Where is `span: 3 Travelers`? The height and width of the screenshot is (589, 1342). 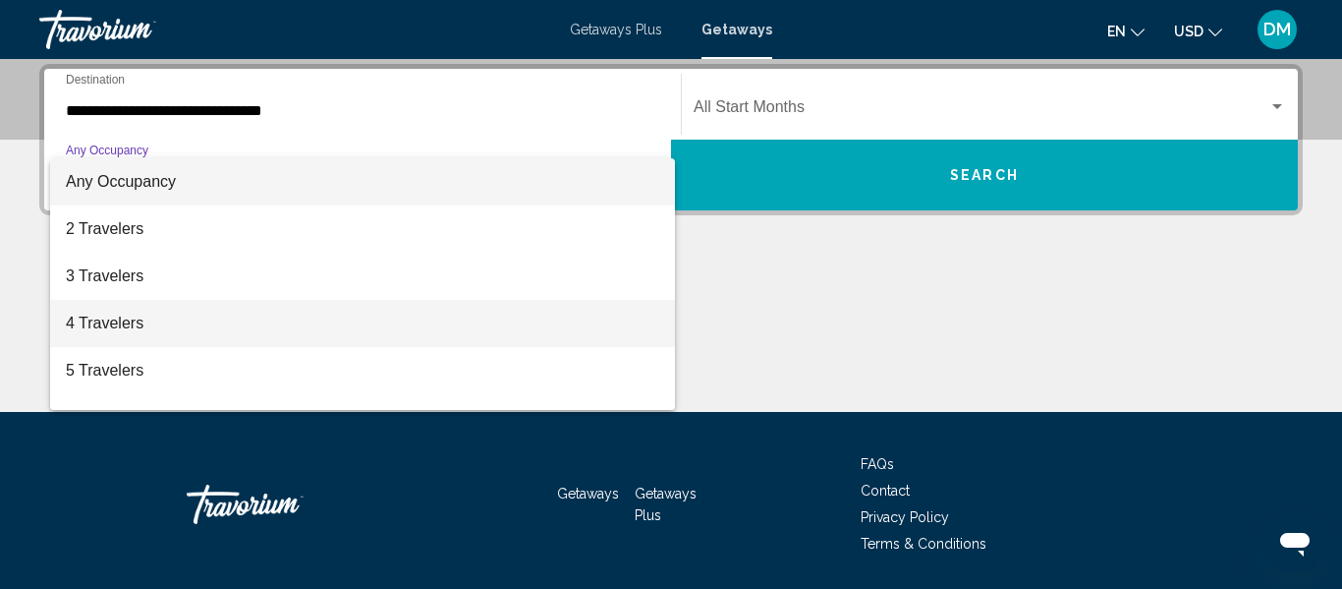
span: 3 Travelers is located at coordinates (363, 276).